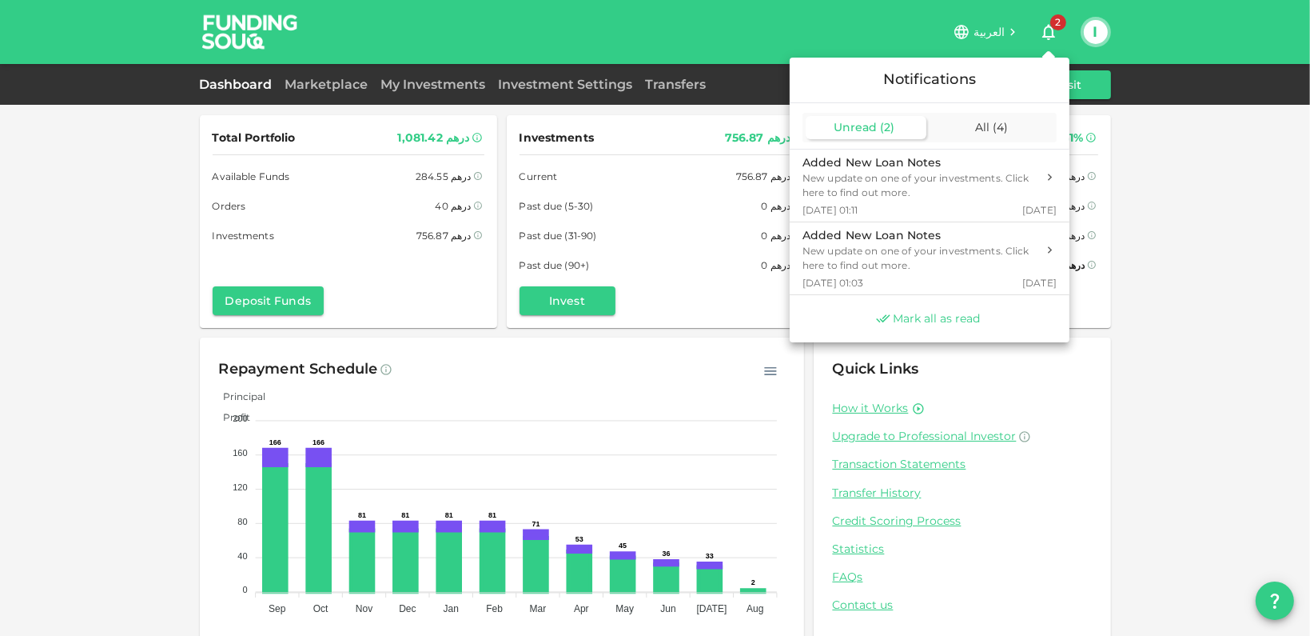 This screenshot has height=636, width=1310. Describe the element at coordinates (1000, 127) in the screenshot. I see `span: ( 4 )` at that location.